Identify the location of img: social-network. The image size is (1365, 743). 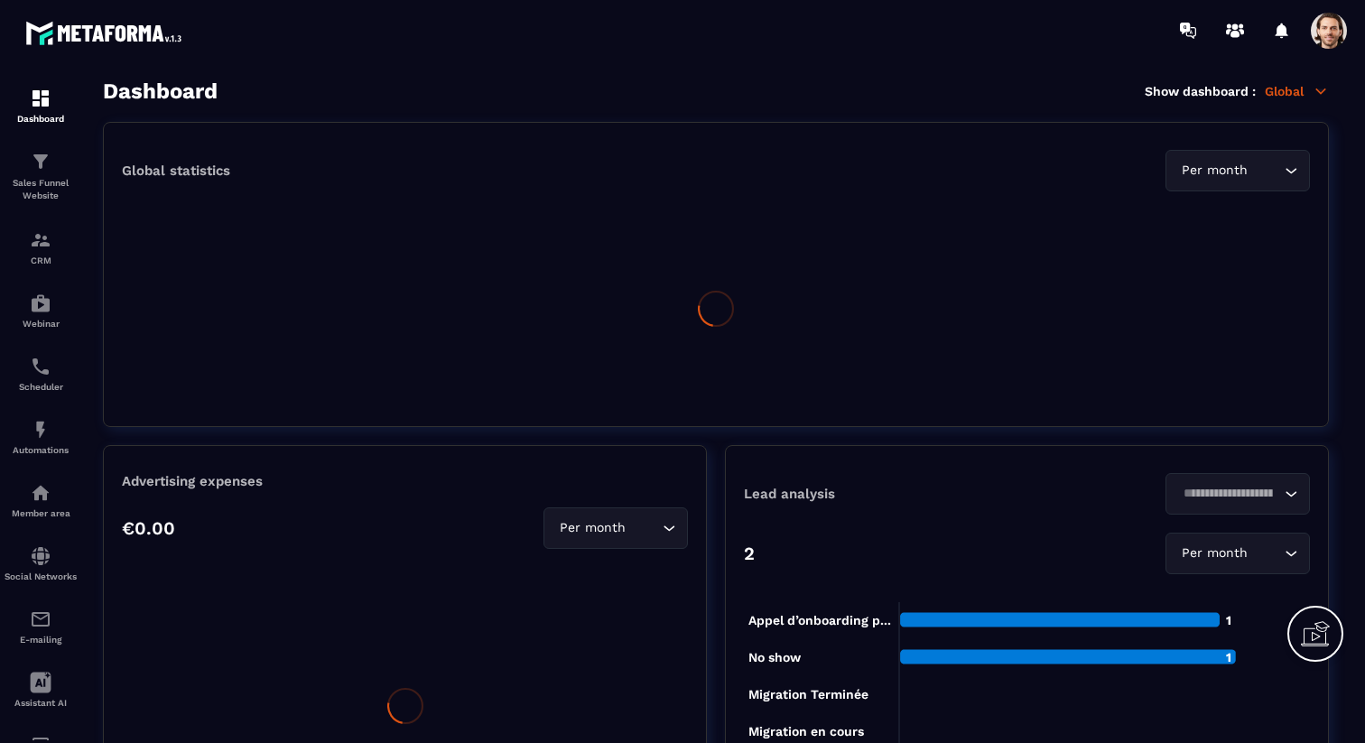
(41, 556).